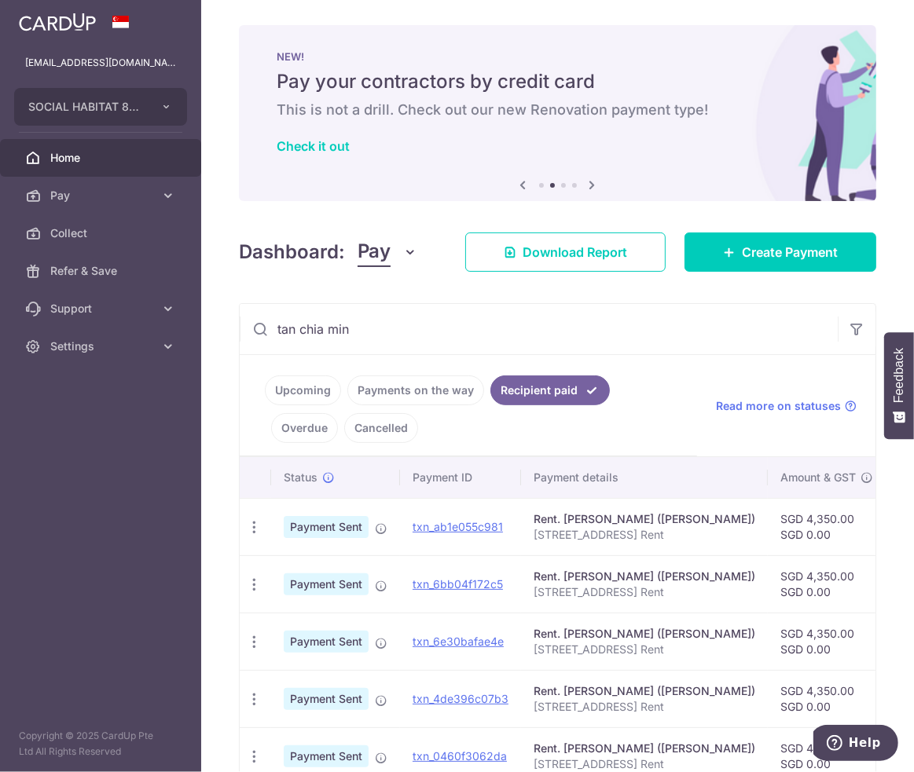 This screenshot has height=772, width=914. Describe the element at coordinates (557, 57) in the screenshot. I see `p: NEW!` at that location.